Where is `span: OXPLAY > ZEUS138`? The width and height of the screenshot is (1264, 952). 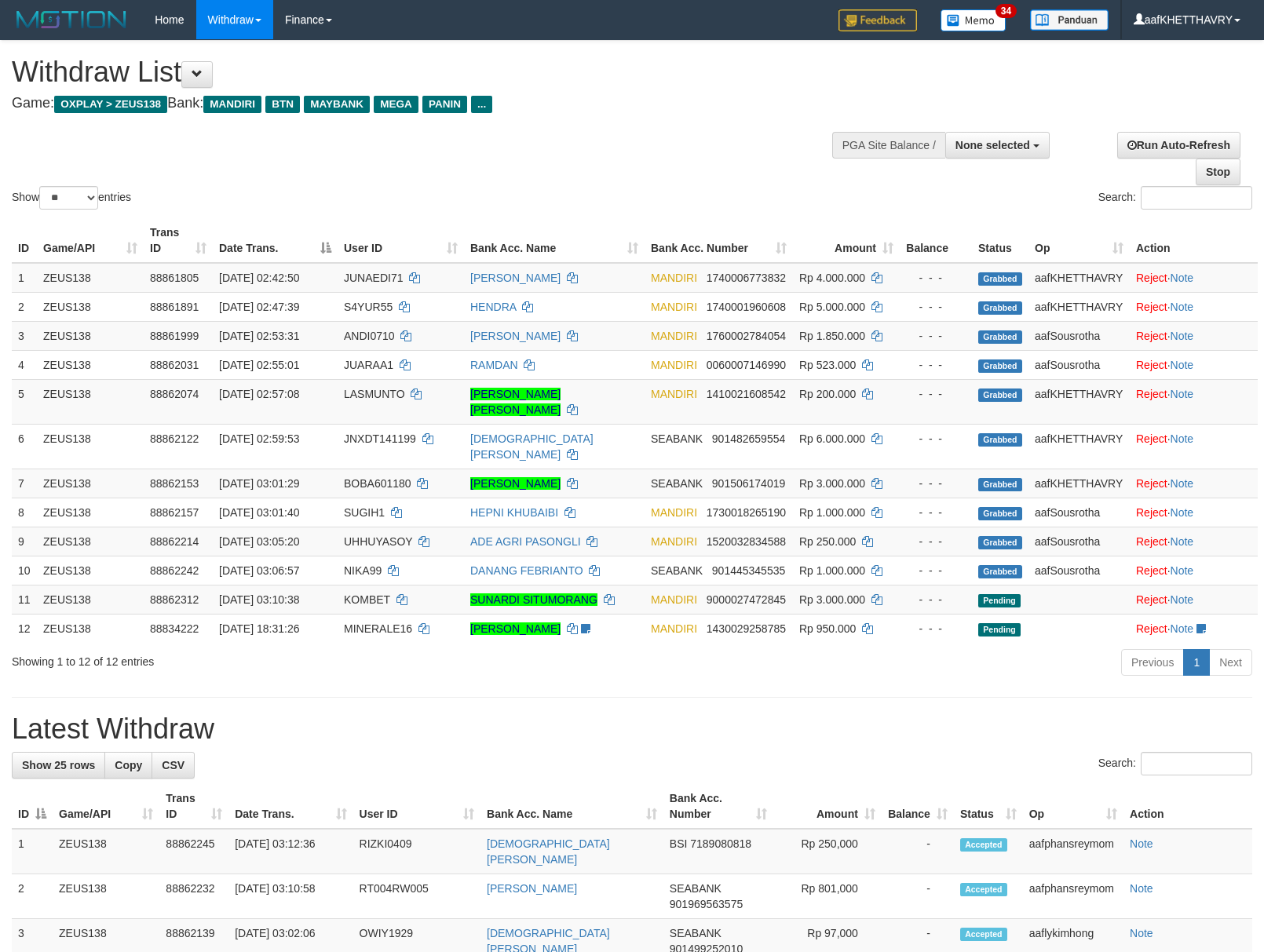 span: OXPLAY > ZEUS138 is located at coordinates (110, 104).